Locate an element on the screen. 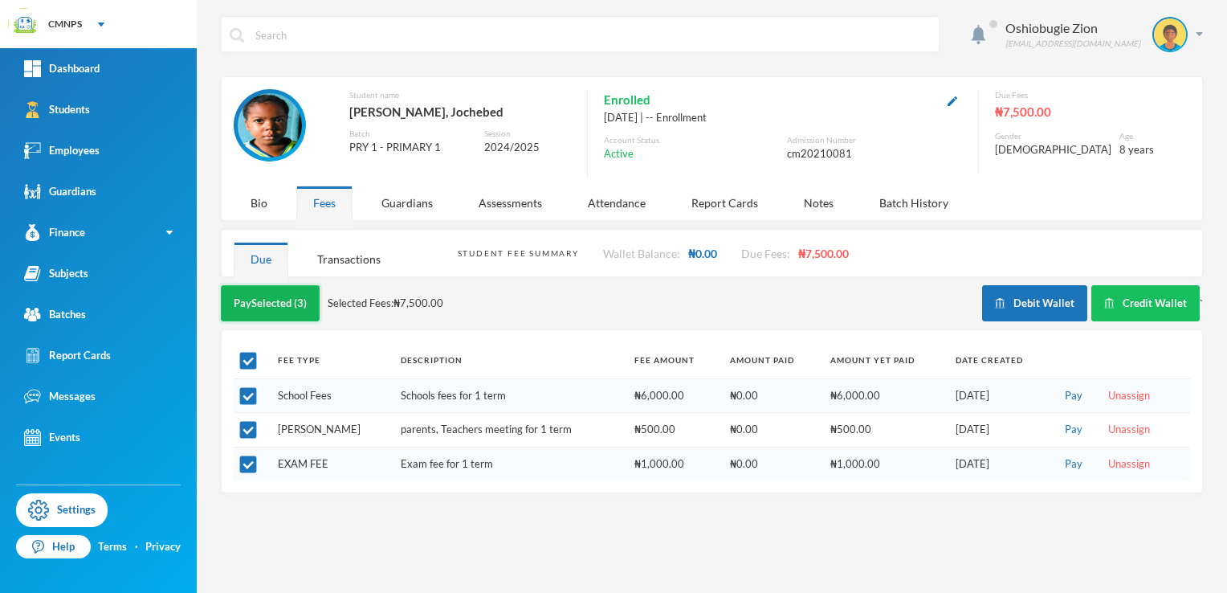  div: cm20210081 is located at coordinates (875, 154).